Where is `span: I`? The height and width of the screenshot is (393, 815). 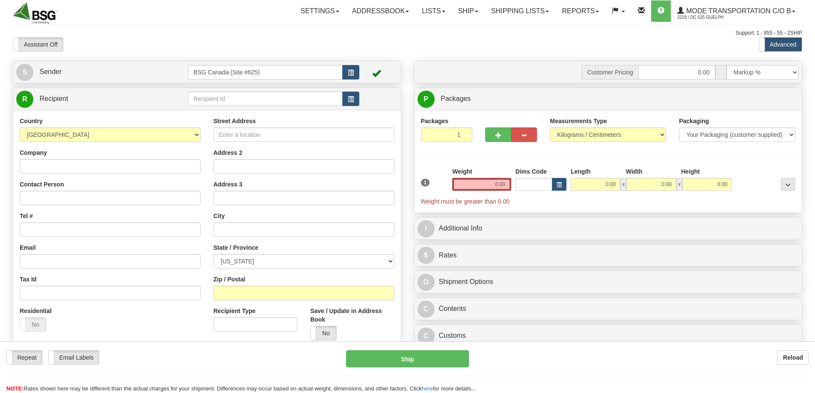 span: I is located at coordinates (426, 229).